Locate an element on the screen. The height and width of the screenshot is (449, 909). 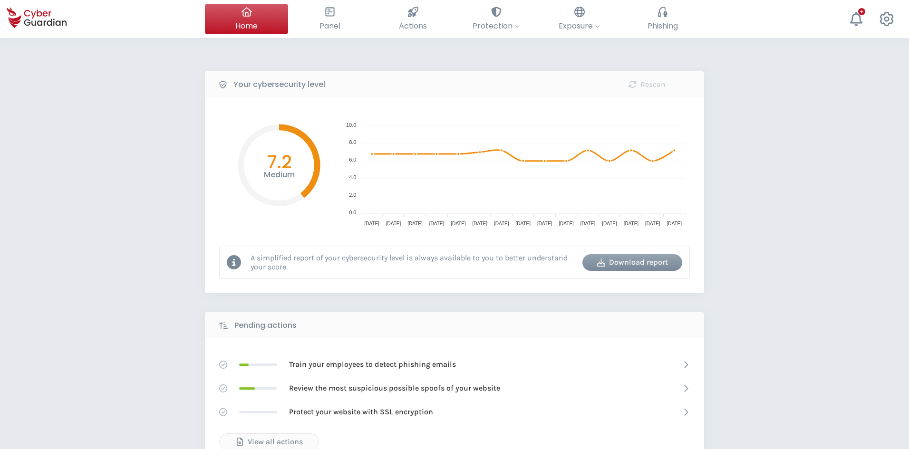
p: A simplified report of your cybersecurity level is always available to you to better understand y... is located at coordinates (413, 262).